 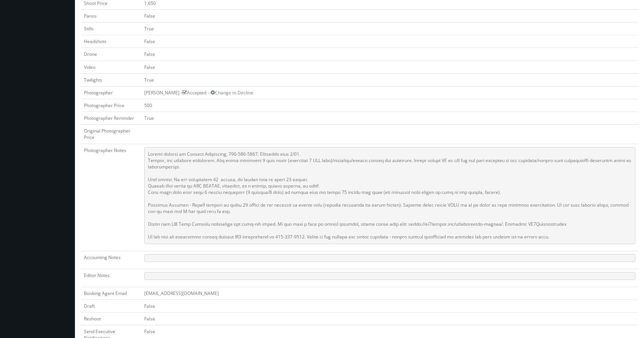 What do you see at coordinates (111, 278) in the screenshot?
I see `td: Editor Notes` at bounding box center [111, 278].